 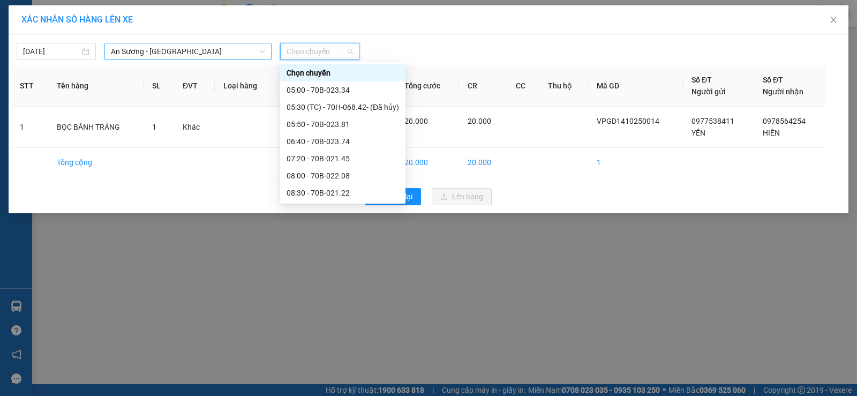 What do you see at coordinates (343, 107) in the screenshot?
I see `div: 05:30 (TC) - 70H-068.42 - (Đã hủy)` at bounding box center [343, 107].